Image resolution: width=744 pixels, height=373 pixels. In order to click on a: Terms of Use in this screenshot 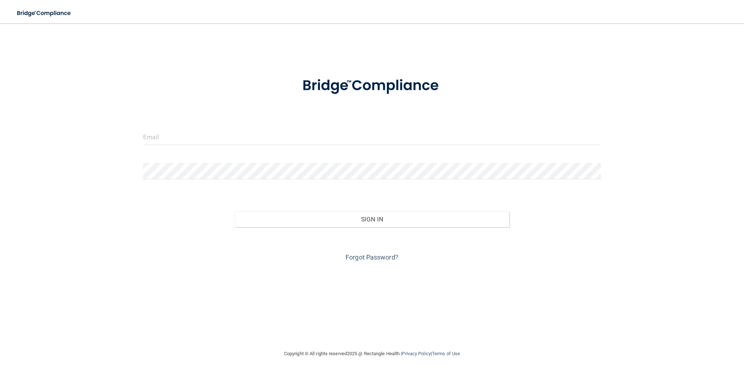, I will do `click(446, 353)`.